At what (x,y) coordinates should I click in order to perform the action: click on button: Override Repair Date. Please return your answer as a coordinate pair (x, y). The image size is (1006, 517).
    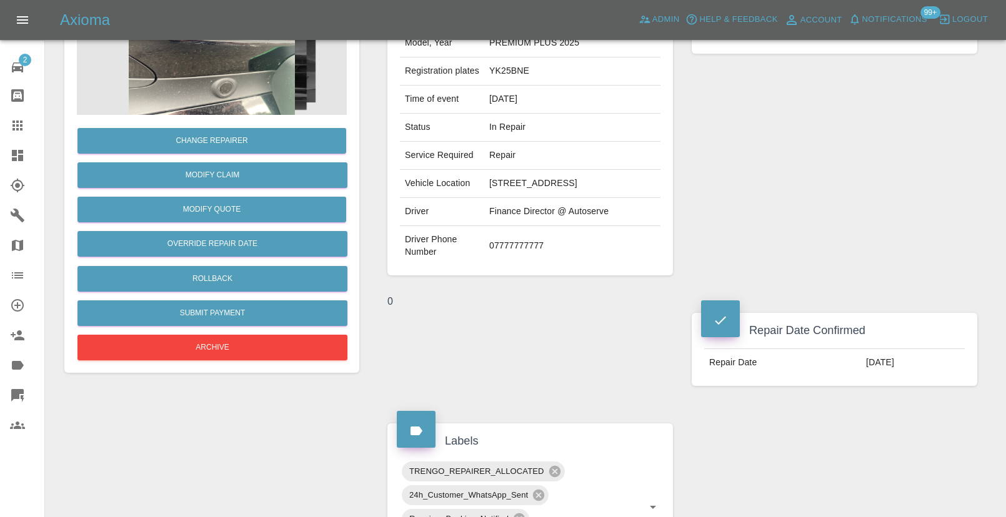
    Looking at the image, I should click on (212, 244).